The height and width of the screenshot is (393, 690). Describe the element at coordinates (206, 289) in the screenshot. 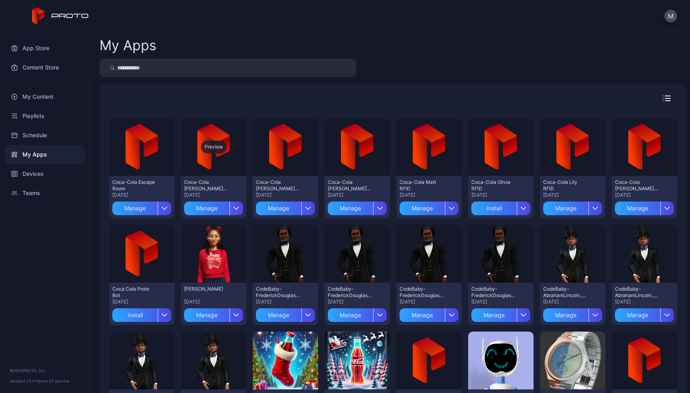

I see `div: Jenn Z` at that location.